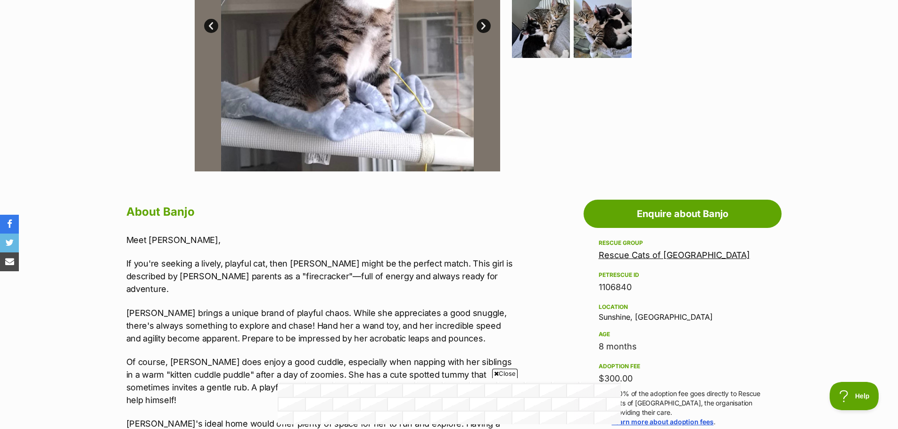 The height and width of the screenshot is (429, 898). I want to click on div: Age, so click(683, 335).